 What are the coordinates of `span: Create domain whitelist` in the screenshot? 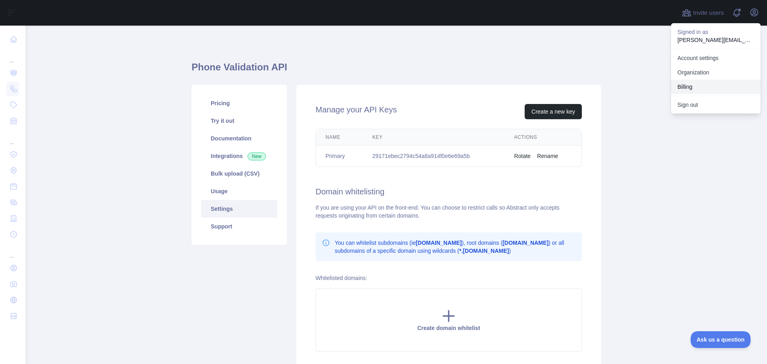 It's located at (449, 328).